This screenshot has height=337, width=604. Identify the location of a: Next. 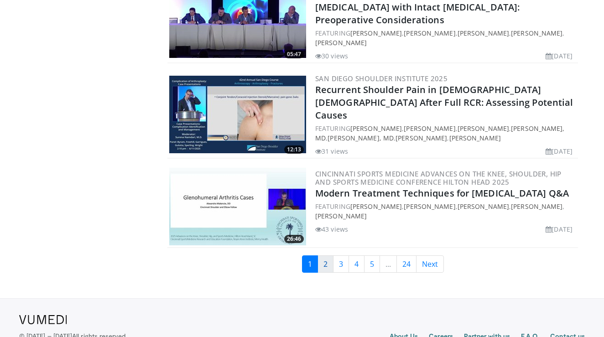
(430, 264).